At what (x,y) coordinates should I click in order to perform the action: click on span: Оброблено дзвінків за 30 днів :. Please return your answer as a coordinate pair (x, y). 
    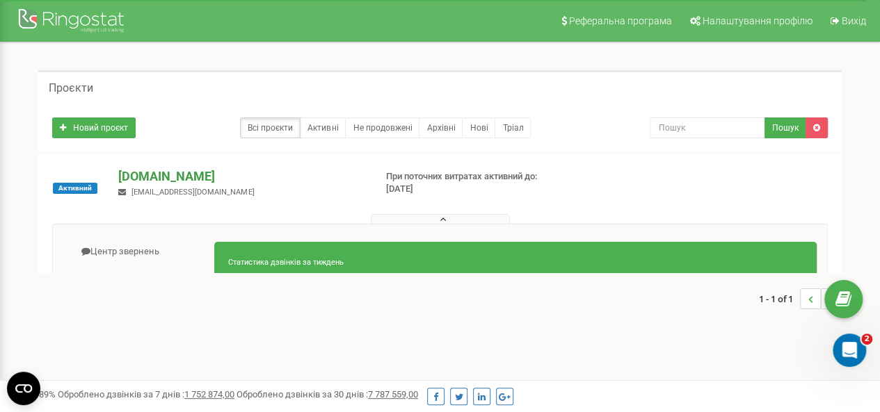
    Looking at the image, I should click on (327, 394).